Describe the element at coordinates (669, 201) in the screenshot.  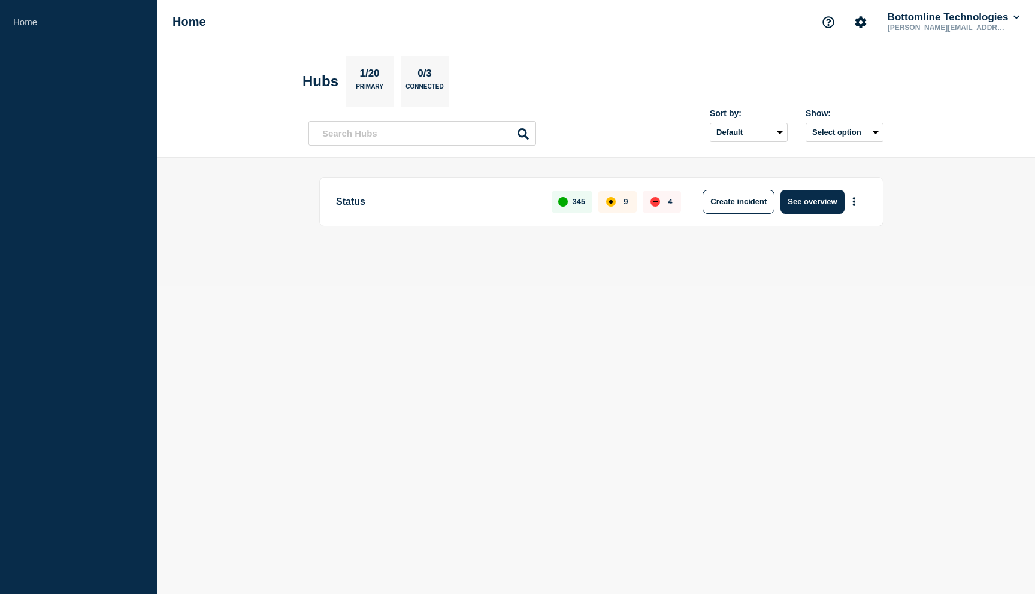
I see `p: 4` at that location.